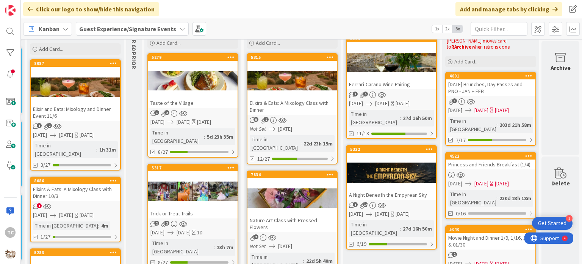 The image size is (582, 264). I want to click on div: Delete, so click(561, 183).